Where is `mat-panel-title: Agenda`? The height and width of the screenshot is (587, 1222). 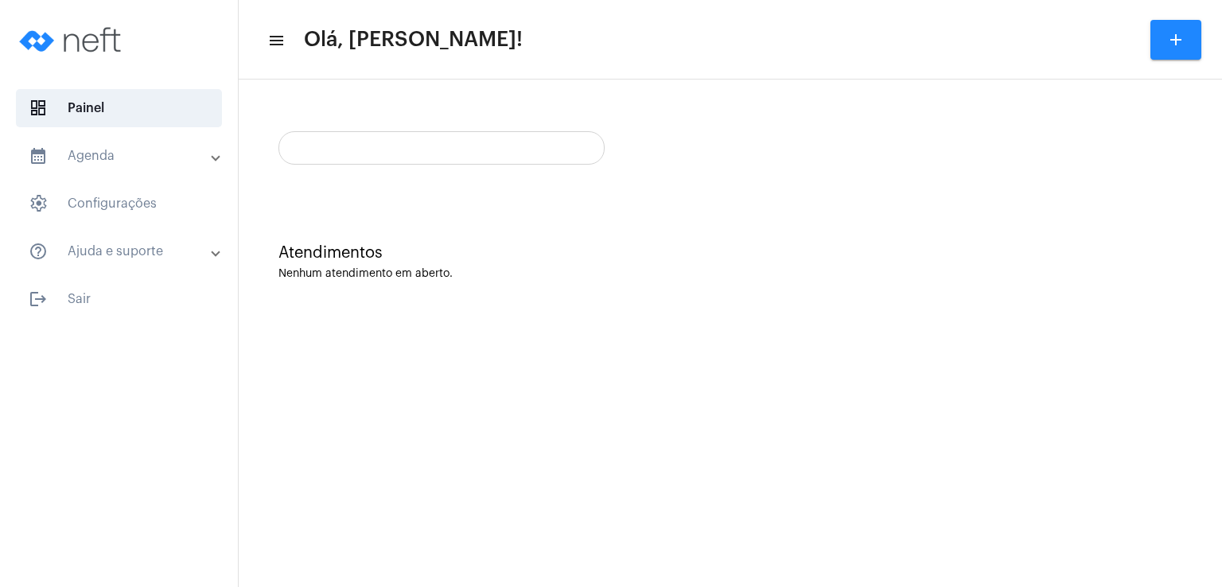 mat-panel-title: Agenda is located at coordinates (120, 156).